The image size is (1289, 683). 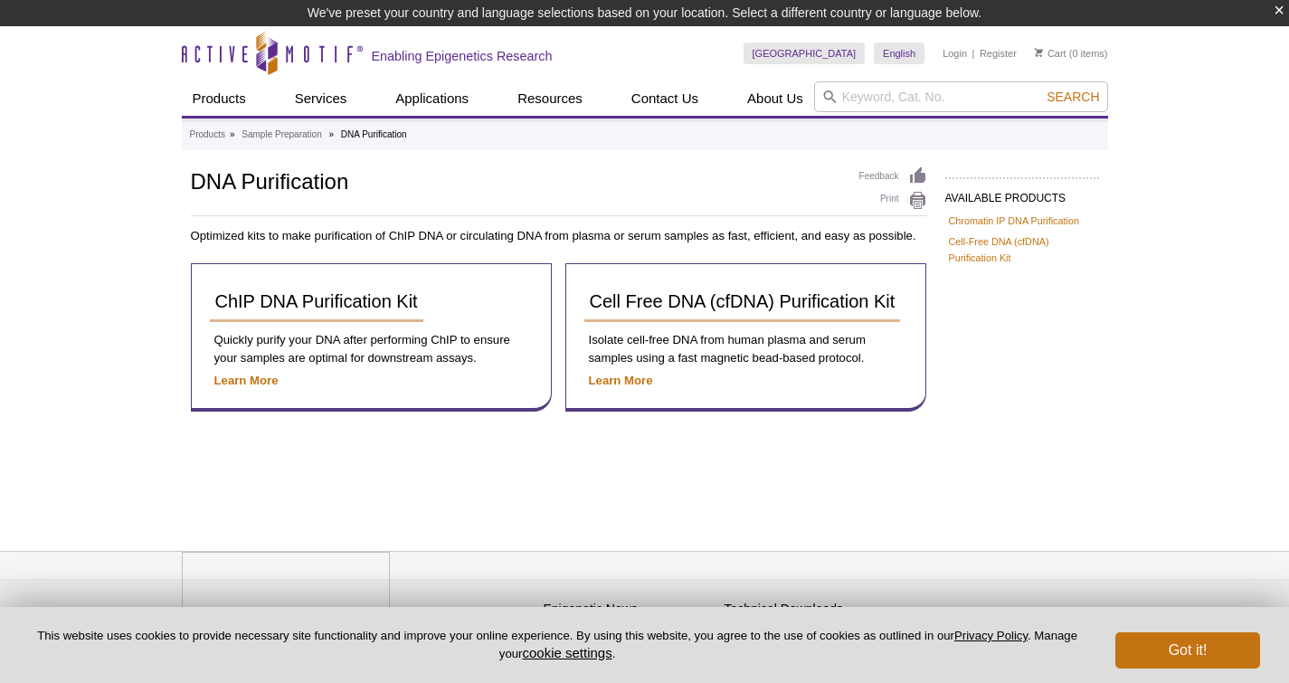 I want to click on h2: AVAILABLE PRODUCTS, so click(x=1022, y=194).